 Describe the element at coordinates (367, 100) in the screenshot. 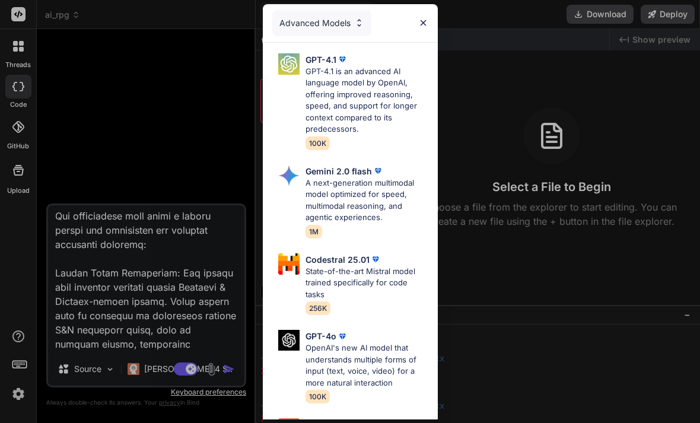

I see `p: GPT-4.1 is an advanced AI language model by OpenAI, offering improved reasoning, speed, and suppo...` at that location.